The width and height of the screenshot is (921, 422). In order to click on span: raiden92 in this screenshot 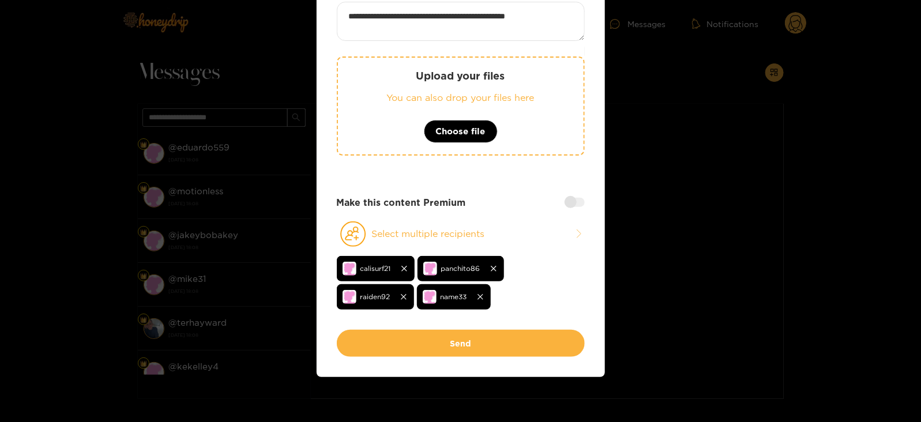, I will do `click(375, 296)`.